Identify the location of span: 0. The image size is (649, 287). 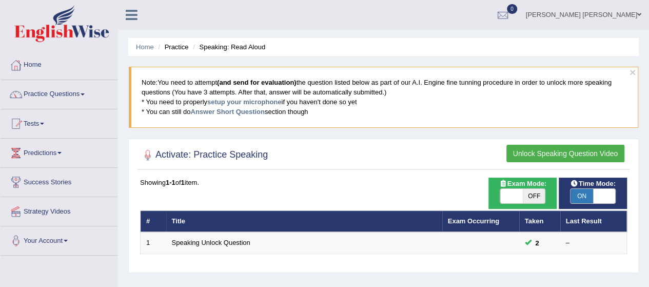
(512, 9).